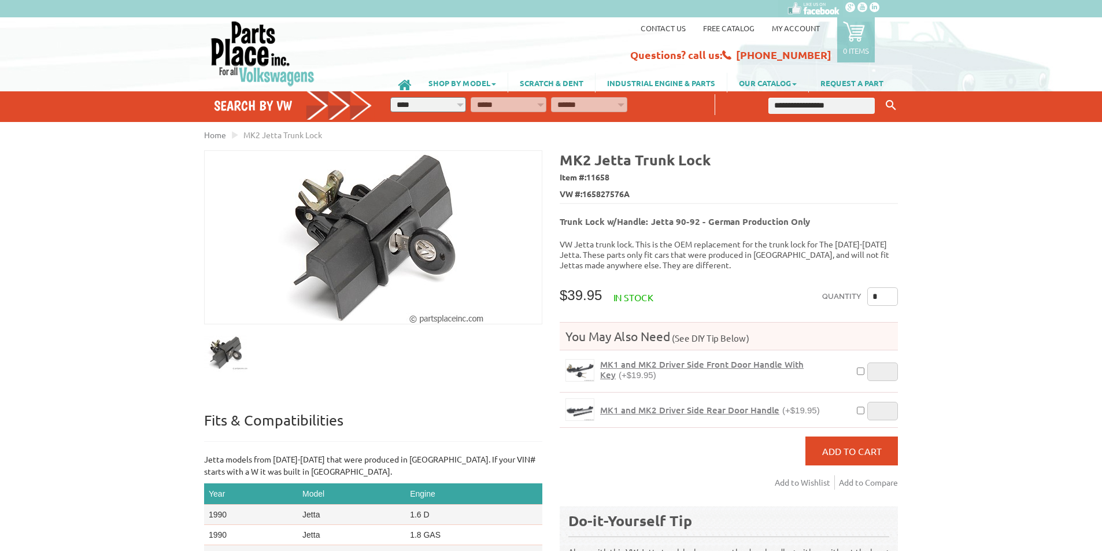 The image size is (1102, 551). I want to click on a: Add to Wishlist, so click(805, 482).